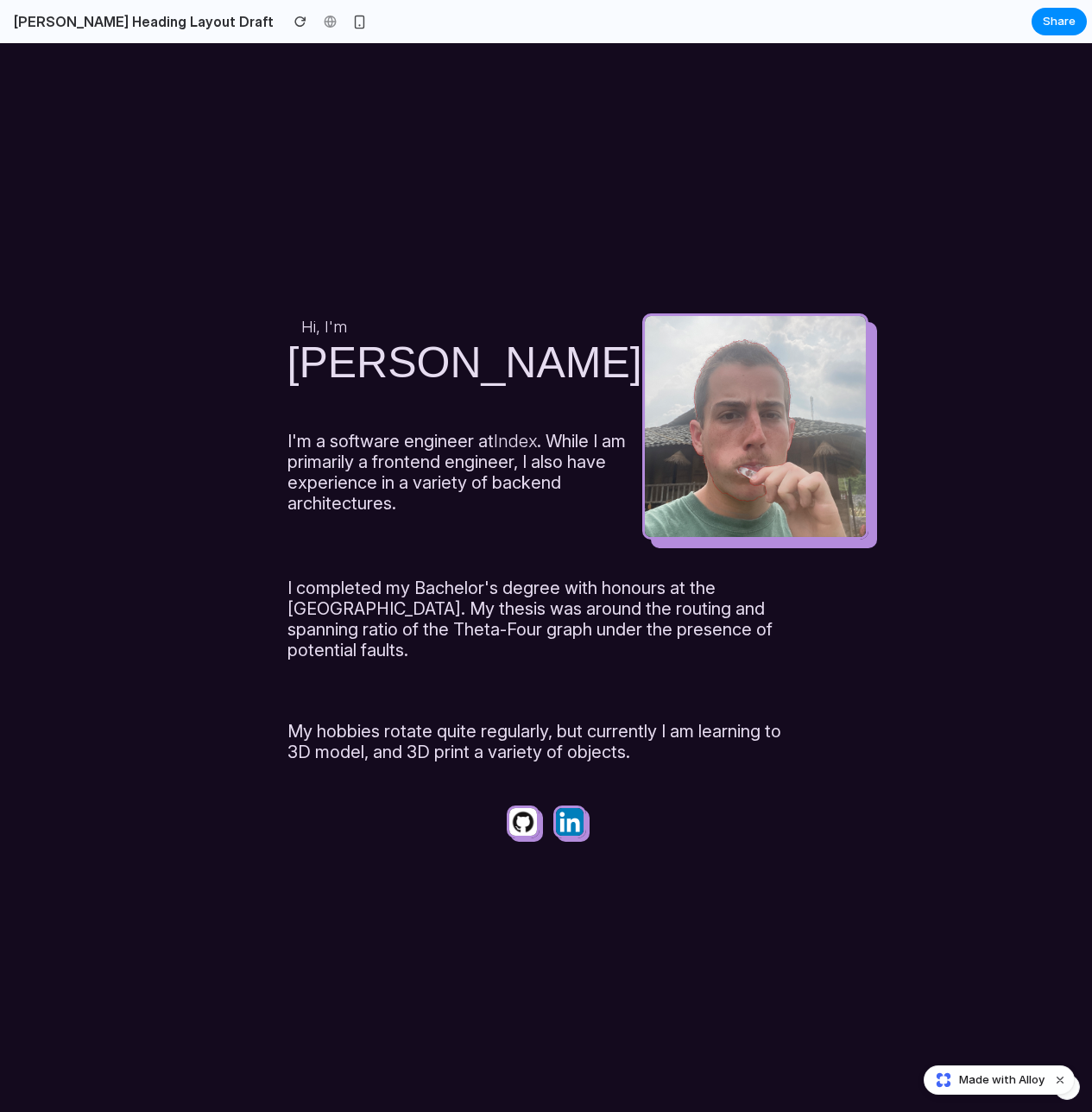  I want to click on h3: Hi, I'm, so click(472, 283).